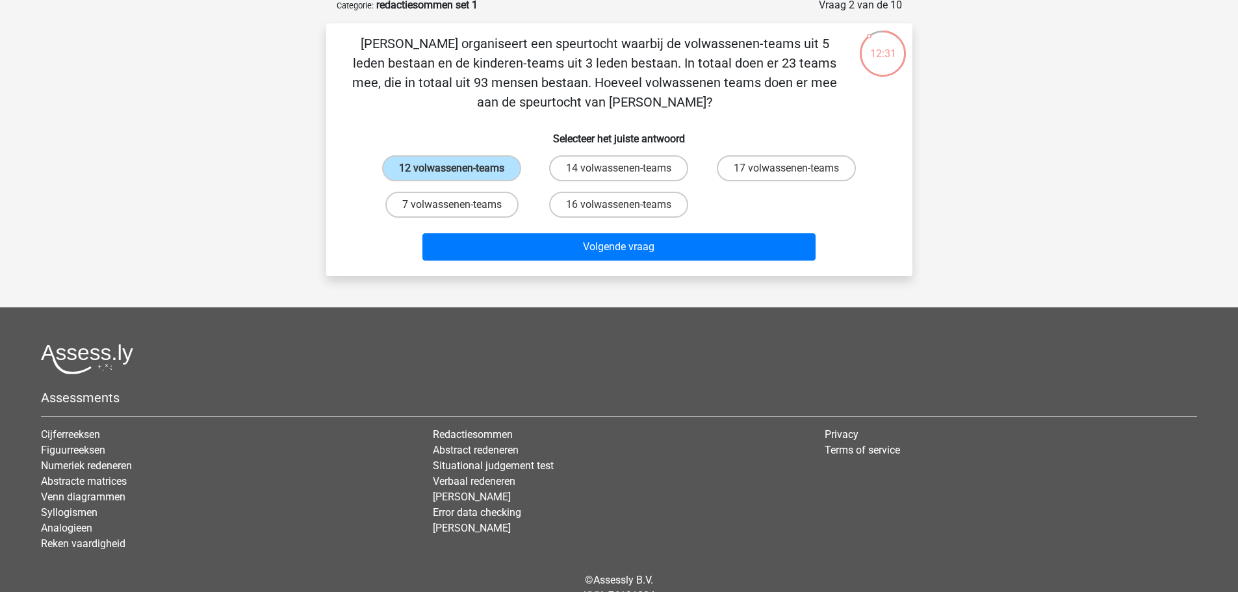 The width and height of the screenshot is (1238, 592). Describe the element at coordinates (83, 543) in the screenshot. I see `a: Reken vaardigheid` at that location.